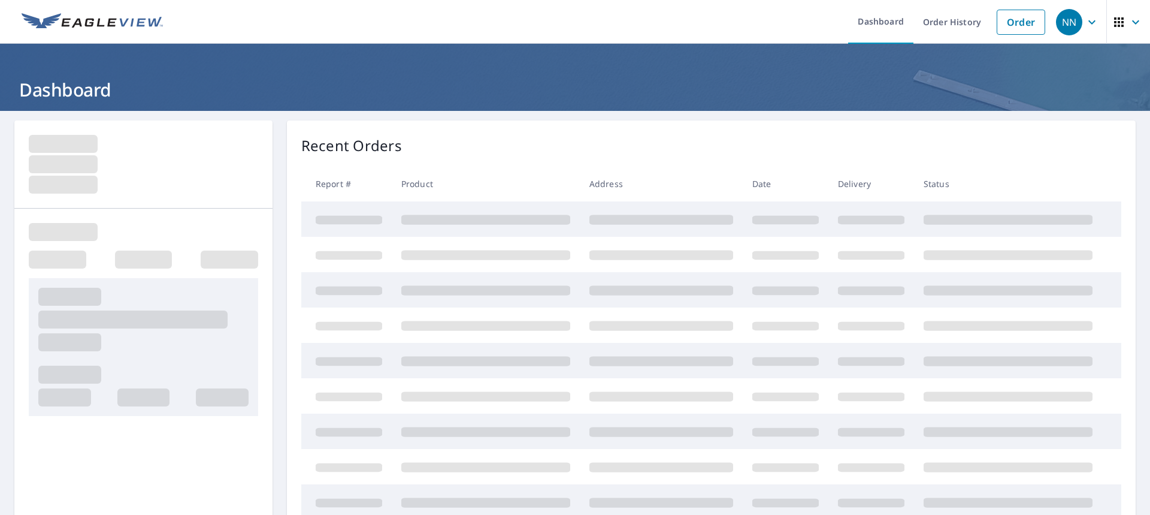 This screenshot has height=515, width=1150. What do you see at coordinates (786, 183) in the screenshot?
I see `th: Date` at bounding box center [786, 183].